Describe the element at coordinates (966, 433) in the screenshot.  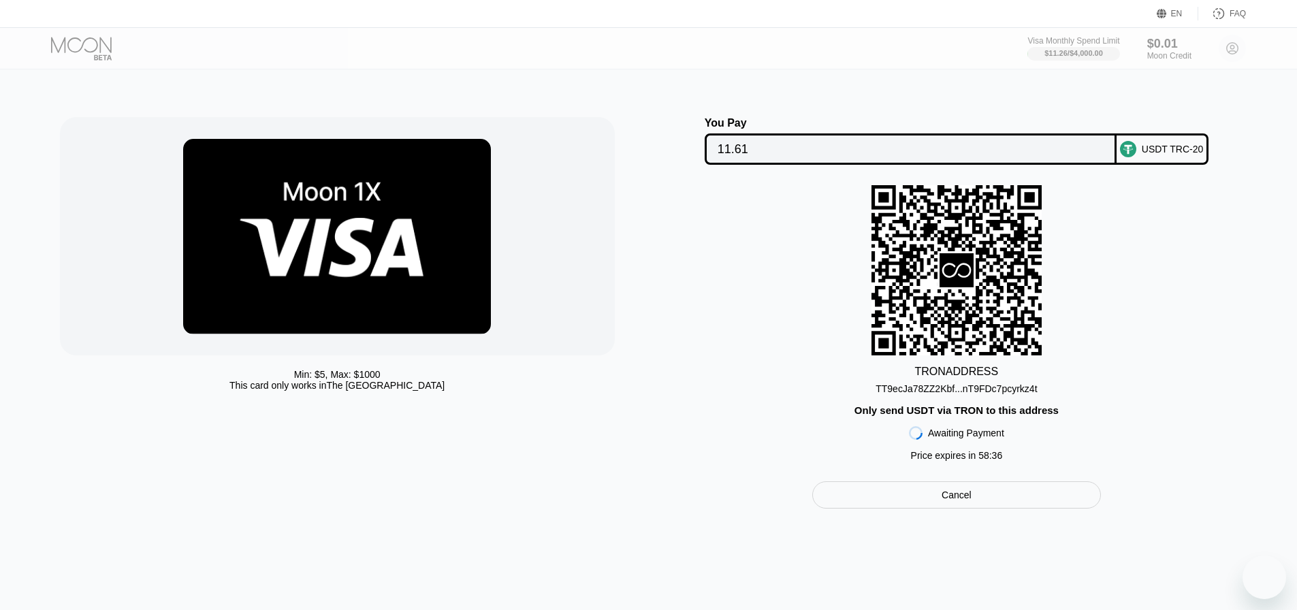
I see `div: Awaiting Payment` at that location.